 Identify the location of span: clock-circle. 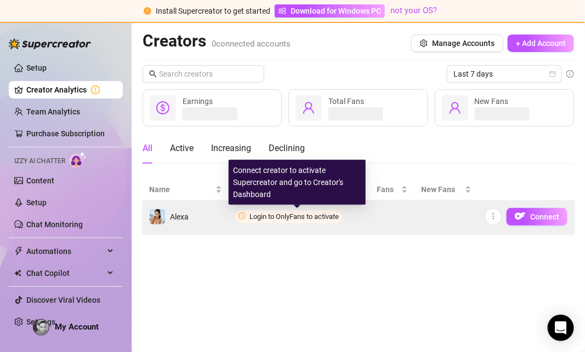
(242, 216).